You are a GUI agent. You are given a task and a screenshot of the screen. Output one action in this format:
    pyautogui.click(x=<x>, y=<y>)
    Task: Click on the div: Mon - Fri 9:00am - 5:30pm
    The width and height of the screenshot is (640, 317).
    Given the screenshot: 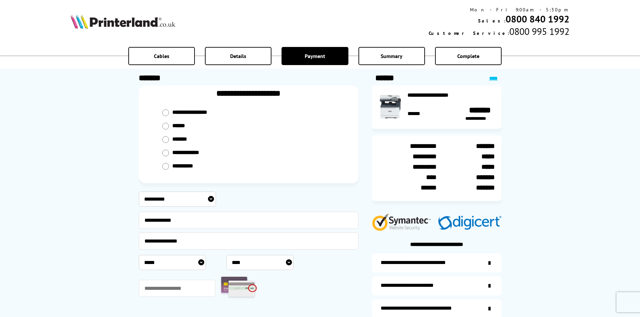 What is the action you would take?
    pyautogui.click(x=499, y=10)
    